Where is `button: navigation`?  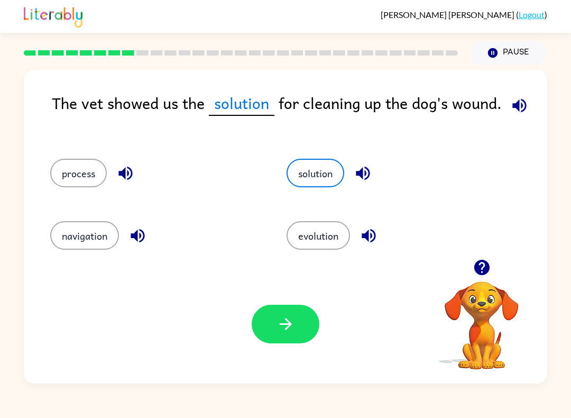 button: navigation is located at coordinates (85, 235).